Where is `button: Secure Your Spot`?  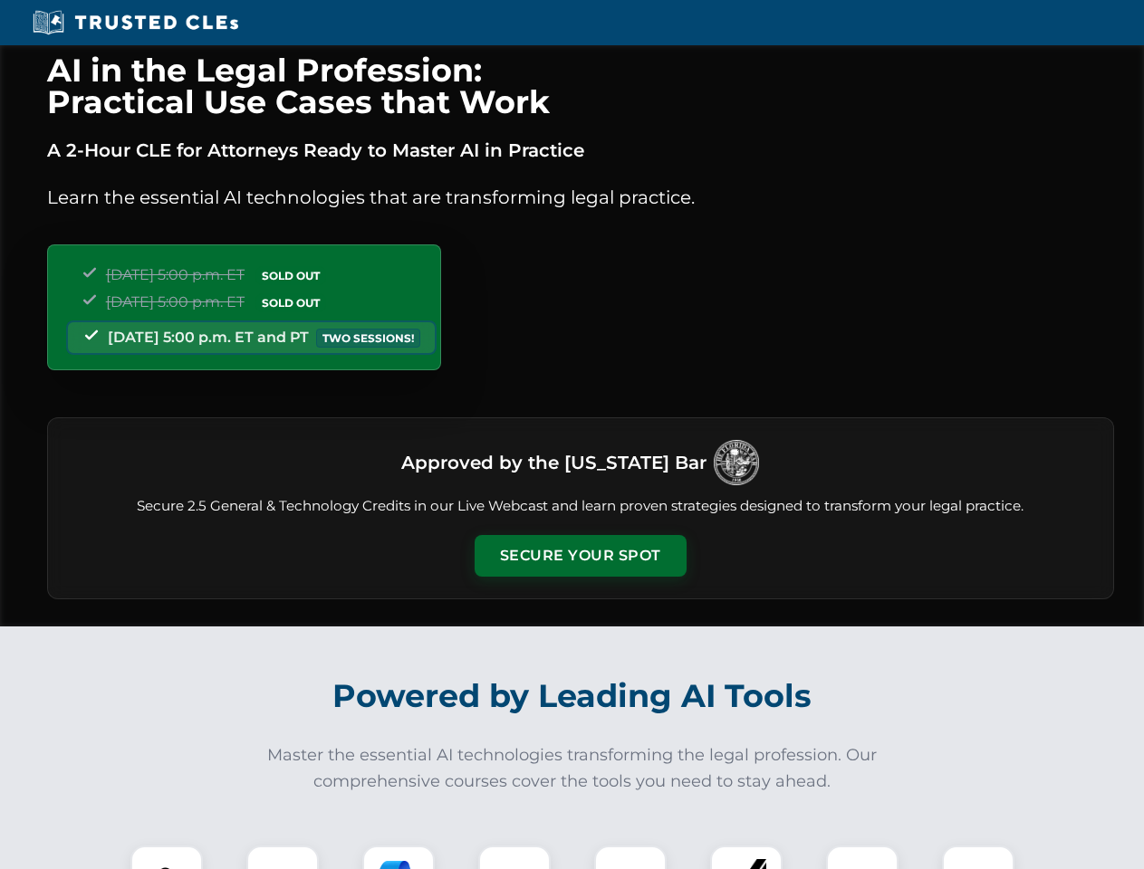
button: Secure Your Spot is located at coordinates (580, 556).